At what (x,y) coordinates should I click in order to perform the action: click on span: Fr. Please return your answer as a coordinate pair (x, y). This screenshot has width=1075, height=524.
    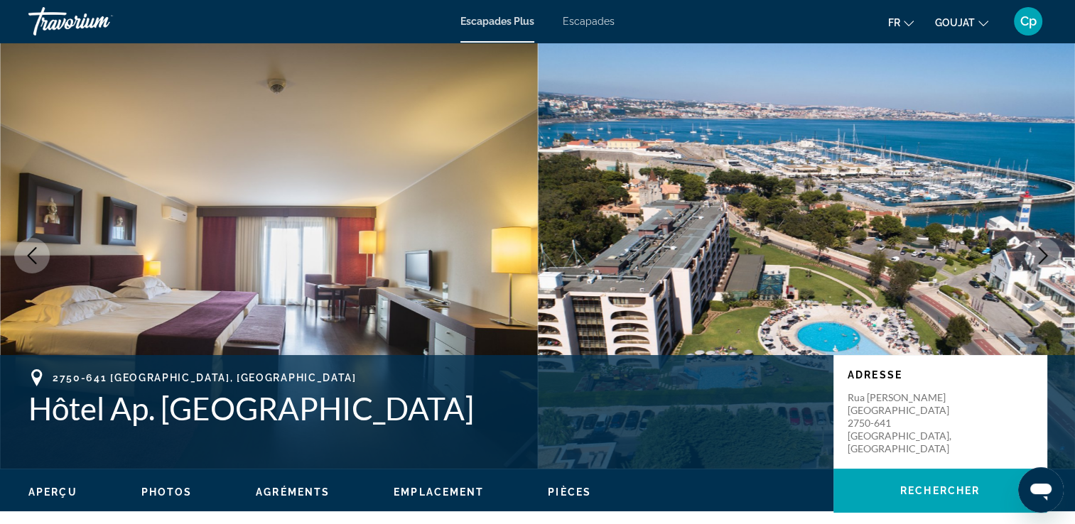
    Looking at the image, I should click on (894, 23).